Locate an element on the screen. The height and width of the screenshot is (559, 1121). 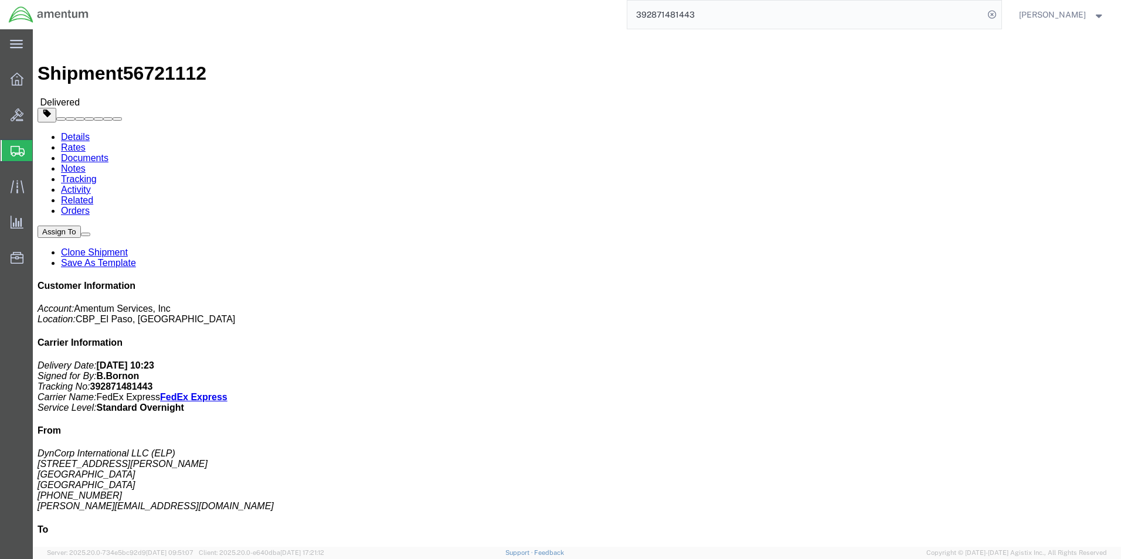
a: Feedback is located at coordinates (549, 553).